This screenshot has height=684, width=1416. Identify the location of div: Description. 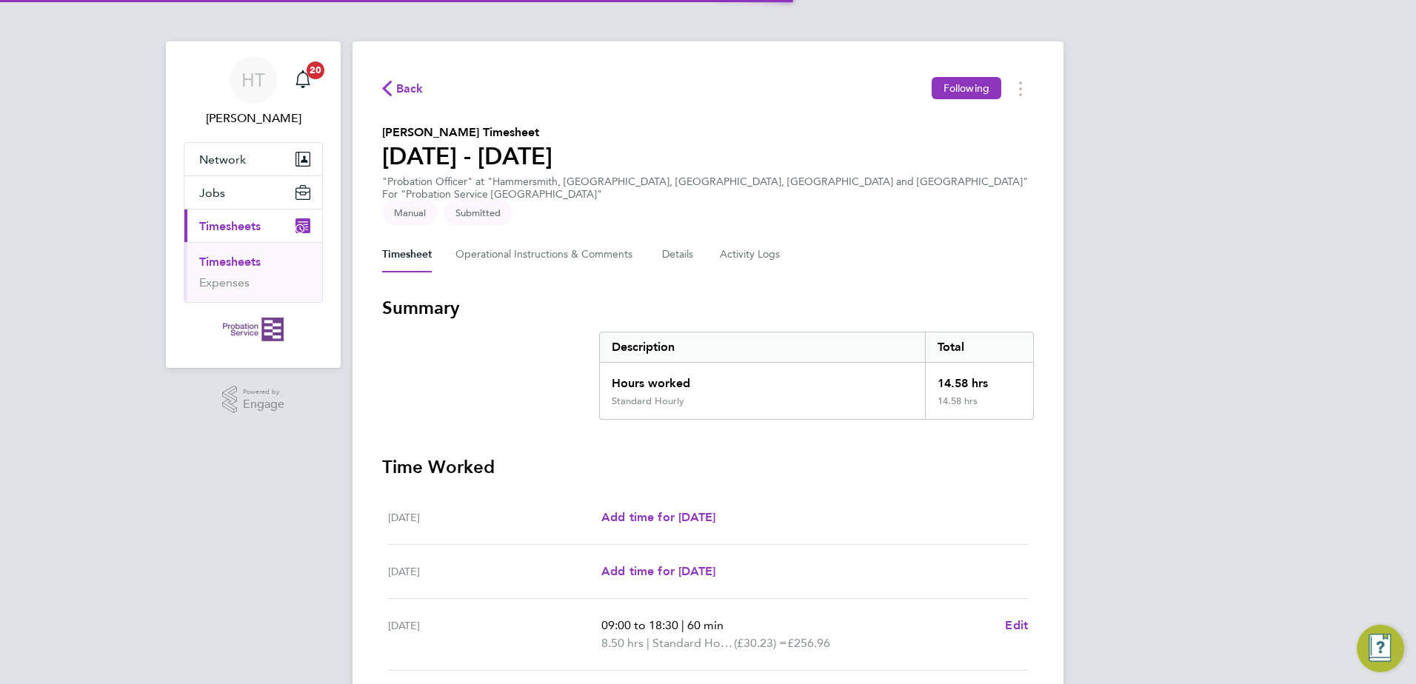
(762, 347).